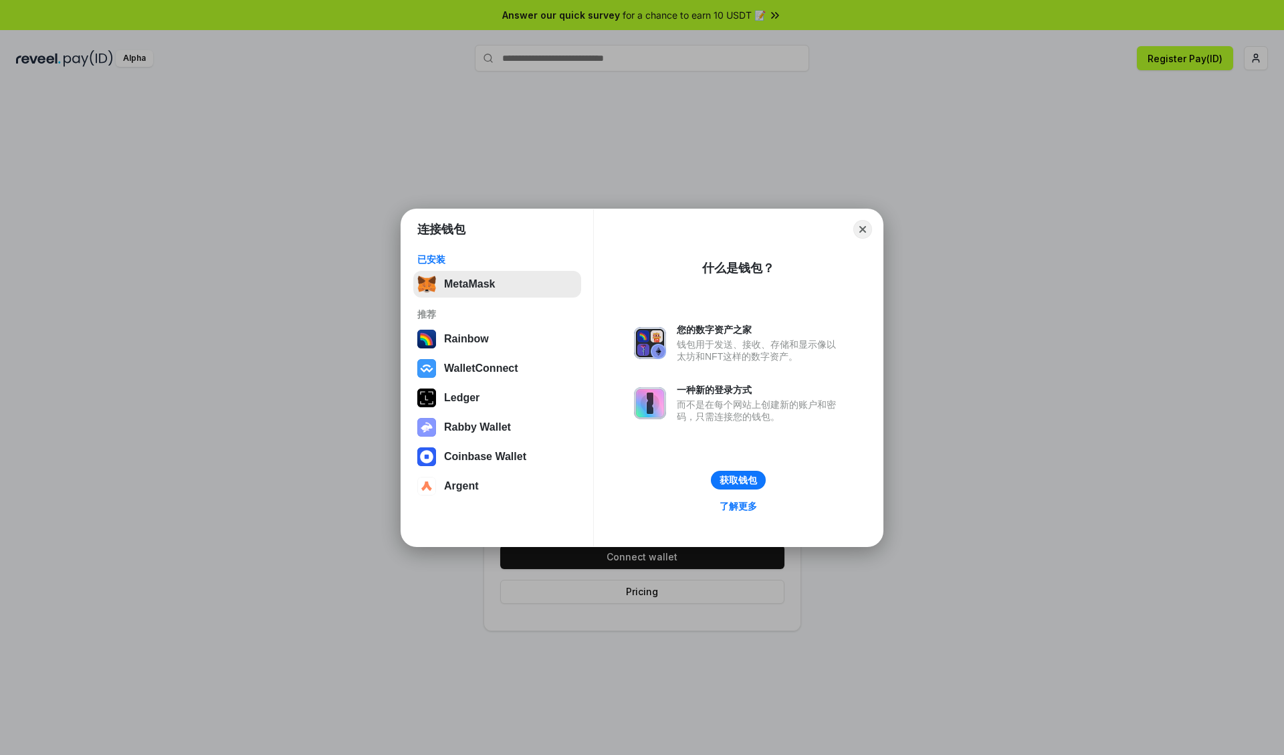 Image resolution: width=1284 pixels, height=755 pixels. I want to click on div: 而不是在每个网站上创建新的账户和密码，只需连接您的钱包。, so click(760, 411).